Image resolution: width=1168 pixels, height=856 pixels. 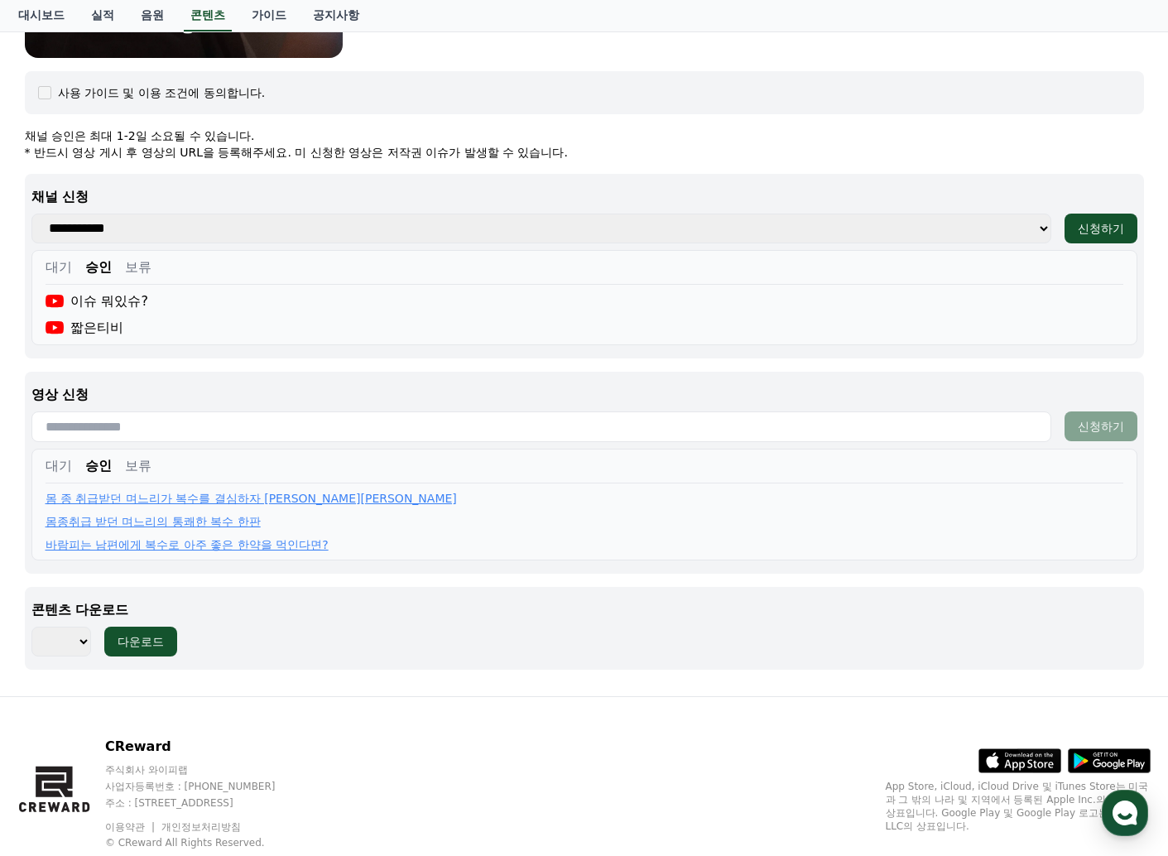 I want to click on a: 대화, so click(x=161, y=545).